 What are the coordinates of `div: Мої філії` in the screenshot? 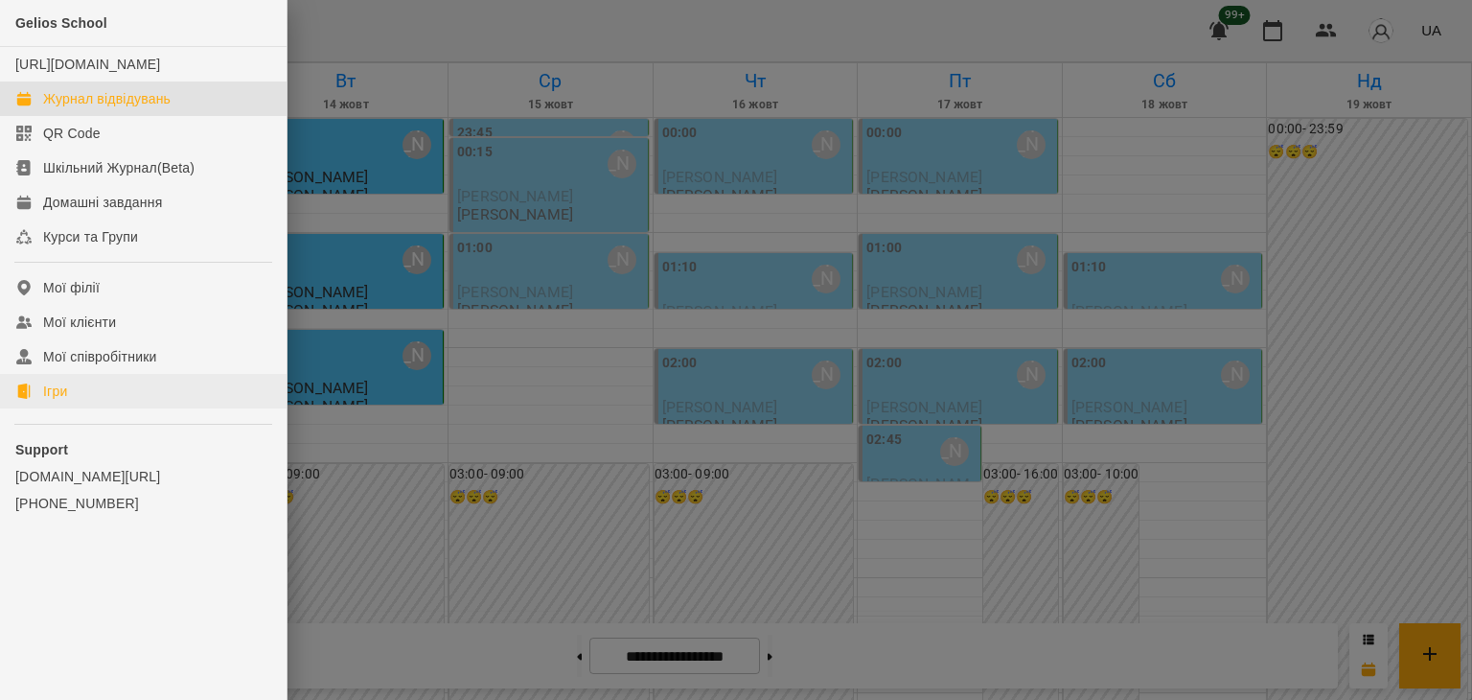 It's located at (71, 288).